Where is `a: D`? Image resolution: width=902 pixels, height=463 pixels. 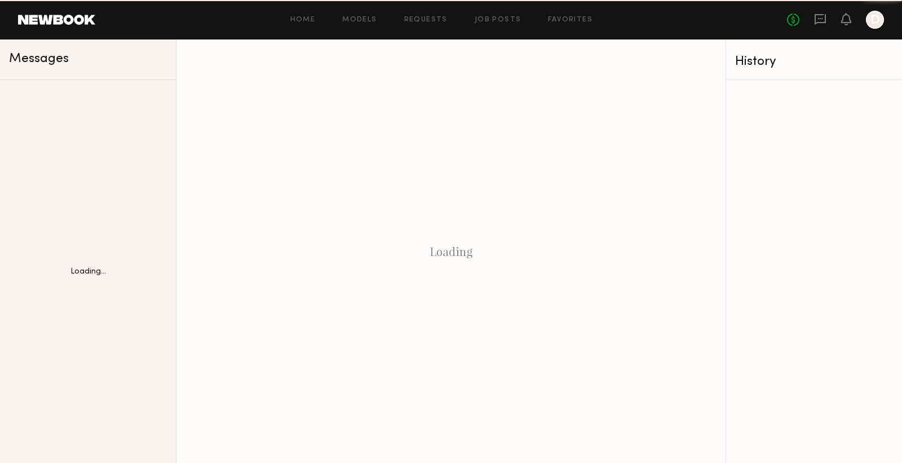
a: D is located at coordinates (875, 20).